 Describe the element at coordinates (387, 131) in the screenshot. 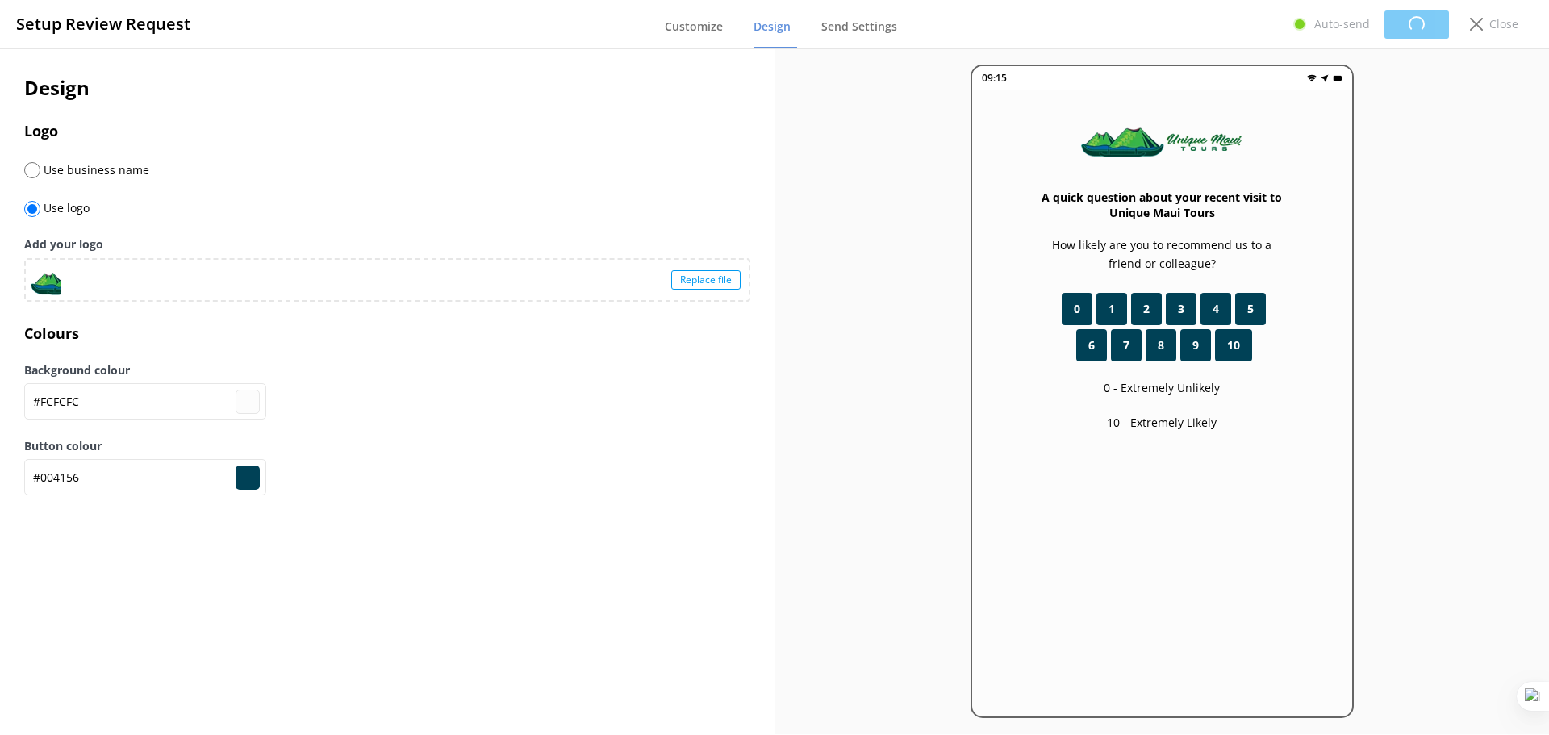

I see `h3: Logo` at that location.